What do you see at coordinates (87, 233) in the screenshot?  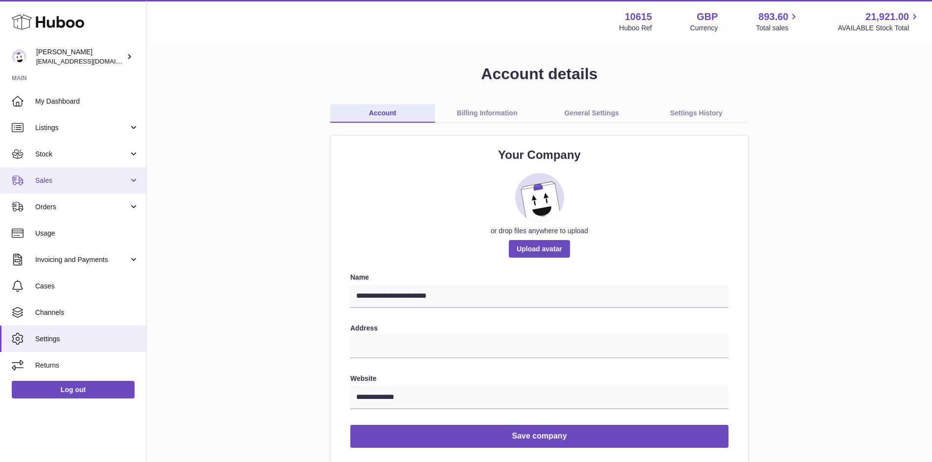 I see `span: Usage` at bounding box center [87, 233].